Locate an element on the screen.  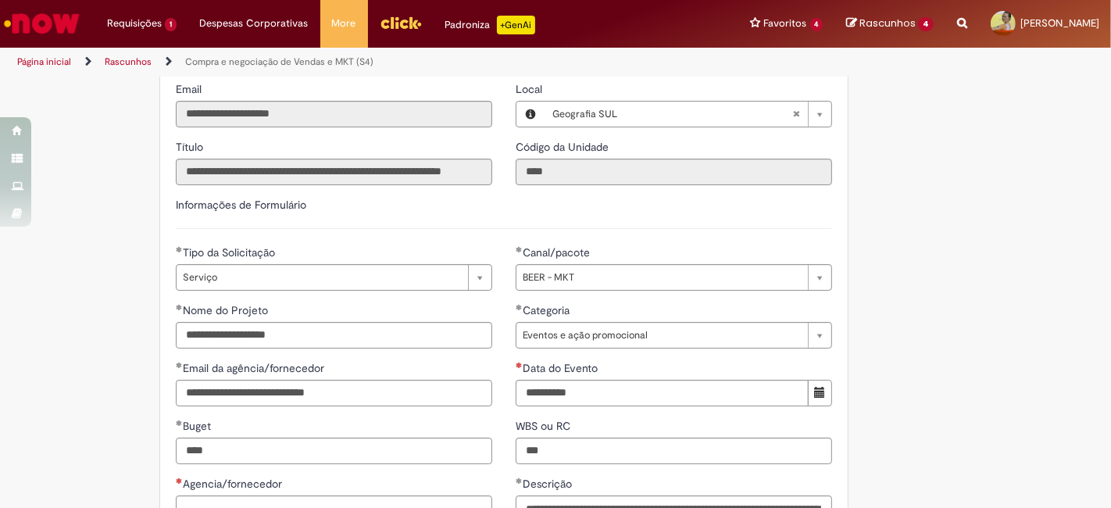
span: Tipo da Solicitação is located at coordinates (230, 252).